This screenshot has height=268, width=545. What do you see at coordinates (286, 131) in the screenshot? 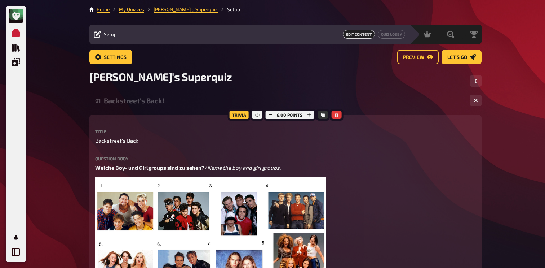
I see `label: Title` at bounding box center [286, 131].